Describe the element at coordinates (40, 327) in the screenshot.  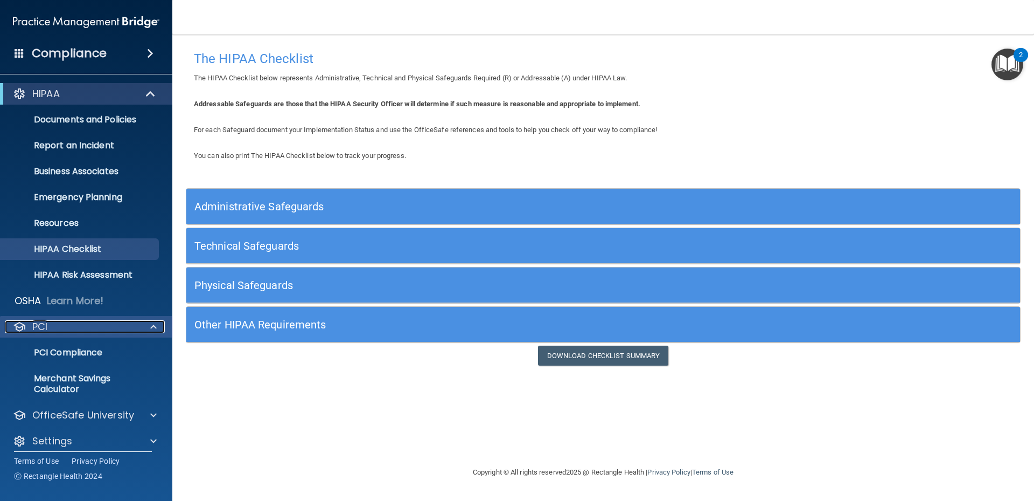
I see `p: PCI` at that location.